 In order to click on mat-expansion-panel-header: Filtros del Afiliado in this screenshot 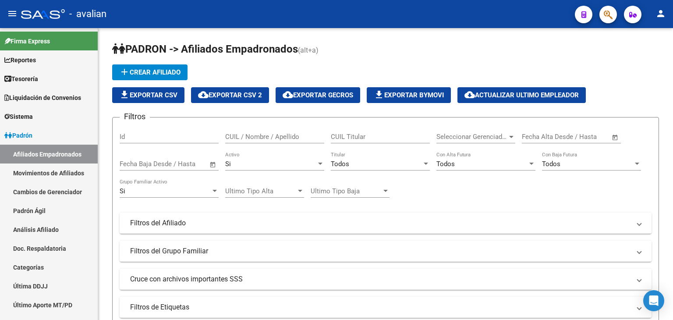, I will do `click(385, 223)`.